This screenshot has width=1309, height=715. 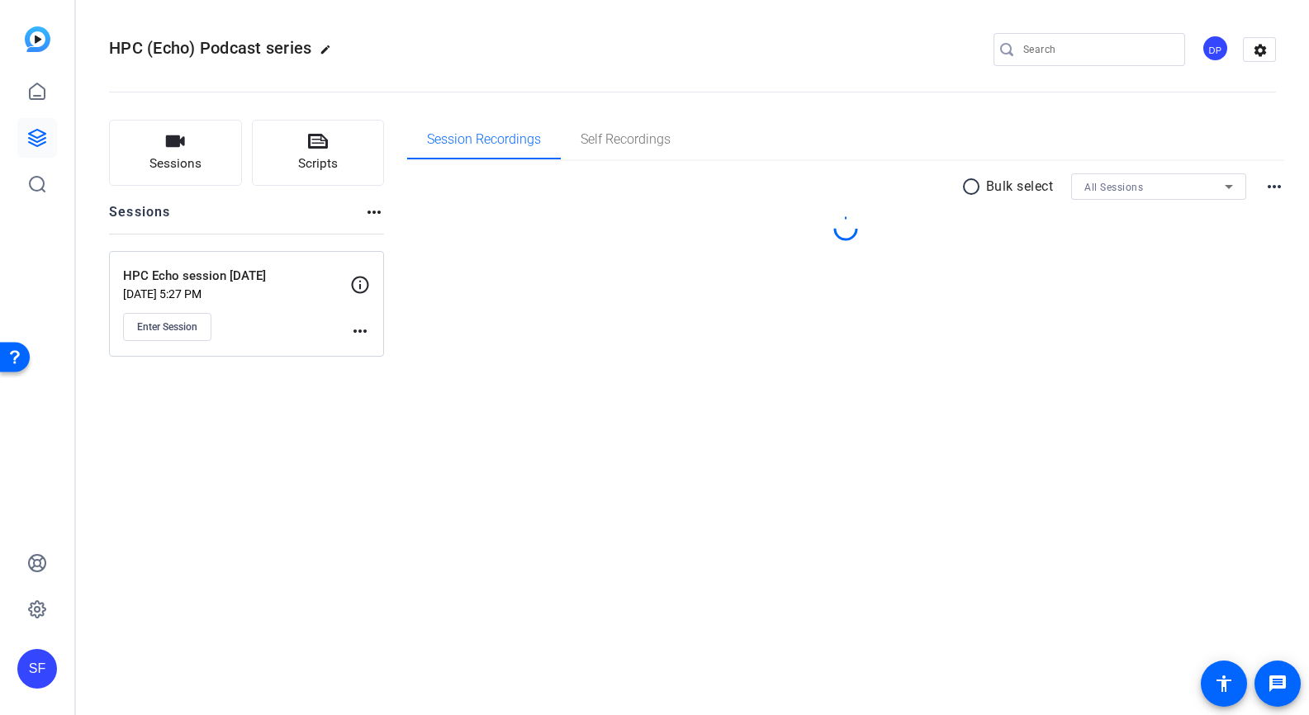 What do you see at coordinates (1020, 187) in the screenshot?
I see `p: Bulk select` at bounding box center [1020, 187].